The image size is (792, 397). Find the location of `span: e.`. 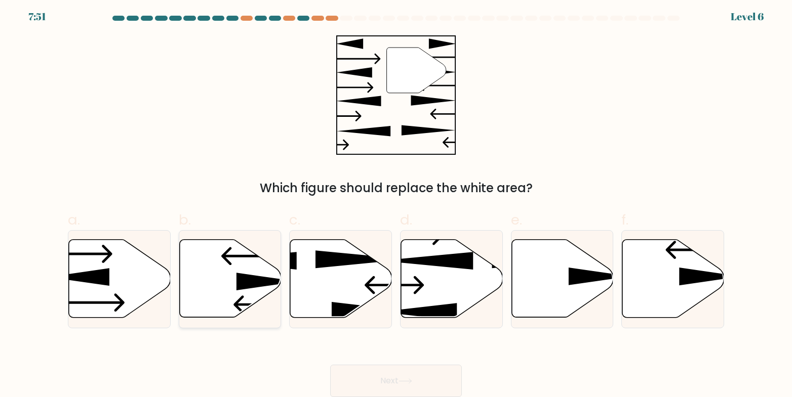

span: e. is located at coordinates (516, 220).